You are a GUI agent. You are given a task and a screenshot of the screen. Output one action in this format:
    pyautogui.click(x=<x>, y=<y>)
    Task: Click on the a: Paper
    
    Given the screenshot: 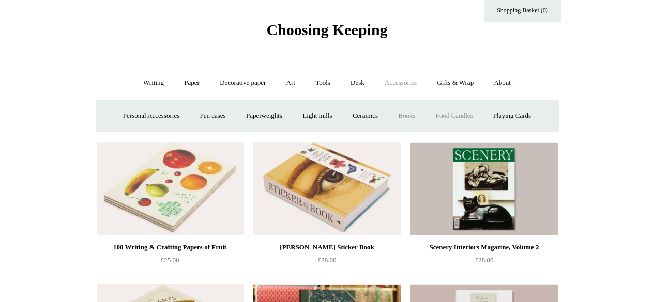 What is the action you would take?
    pyautogui.click(x=192, y=83)
    